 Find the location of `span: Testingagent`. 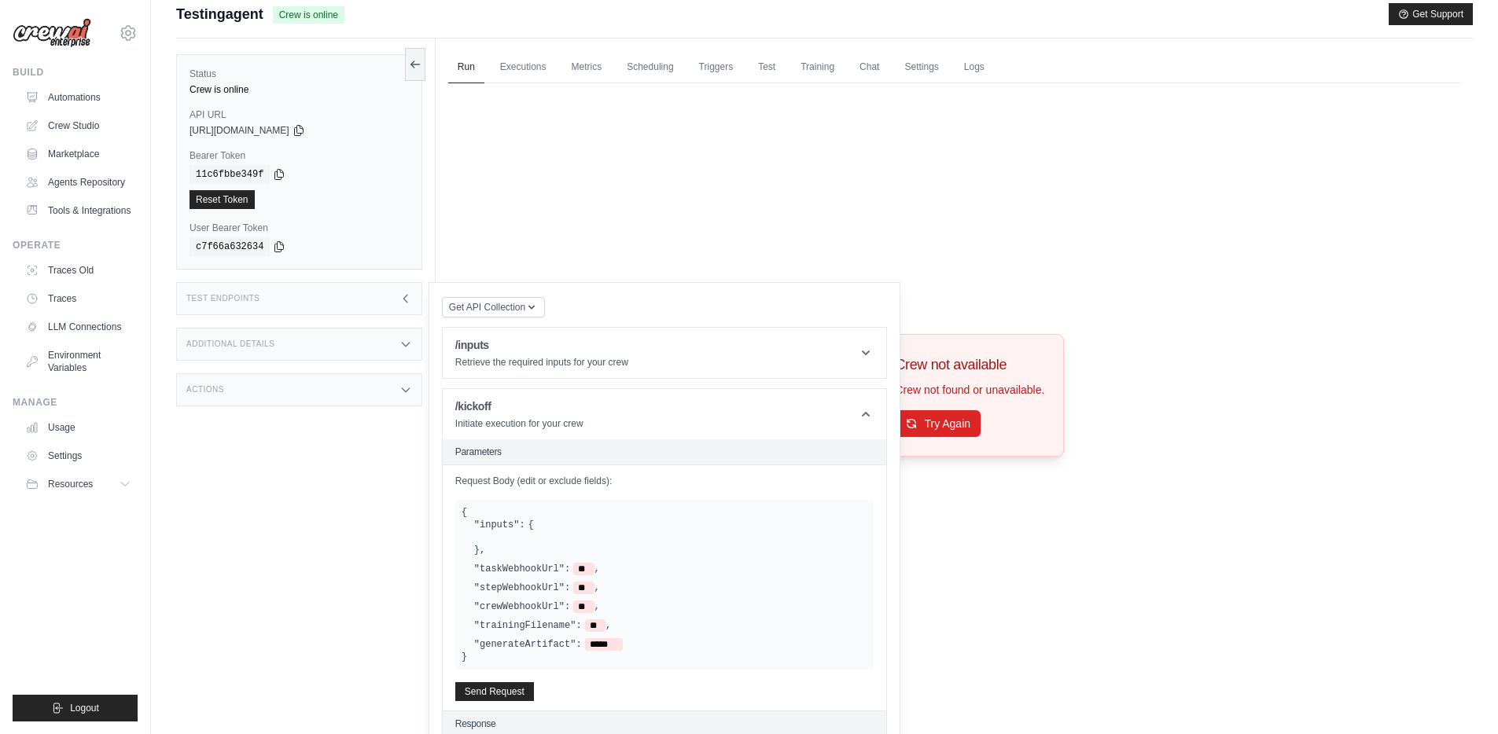

span: Testingagent is located at coordinates (219, 14).